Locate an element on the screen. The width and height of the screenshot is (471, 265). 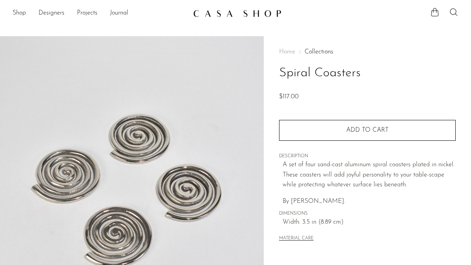
button: MATERIAL CARE is located at coordinates (296, 238).